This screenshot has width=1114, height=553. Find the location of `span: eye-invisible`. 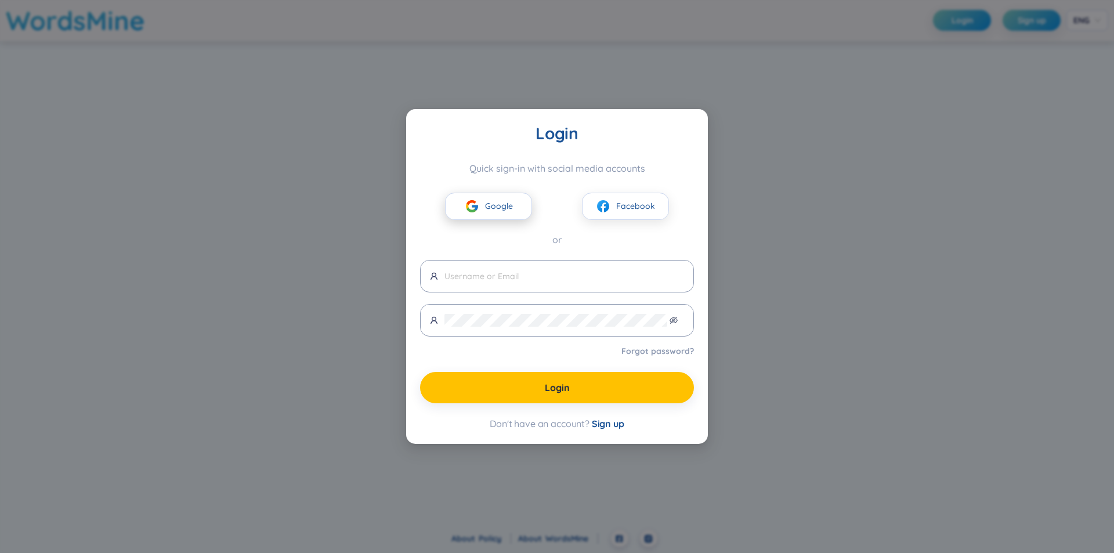

span: eye-invisible is located at coordinates (673, 320).